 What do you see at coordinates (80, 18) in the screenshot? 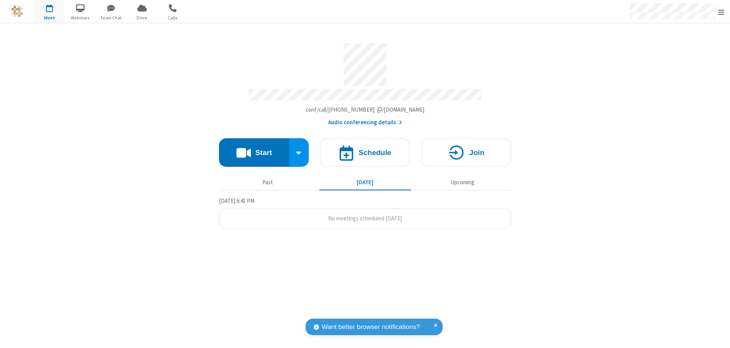
I see `span: Webinars` at bounding box center [80, 18].